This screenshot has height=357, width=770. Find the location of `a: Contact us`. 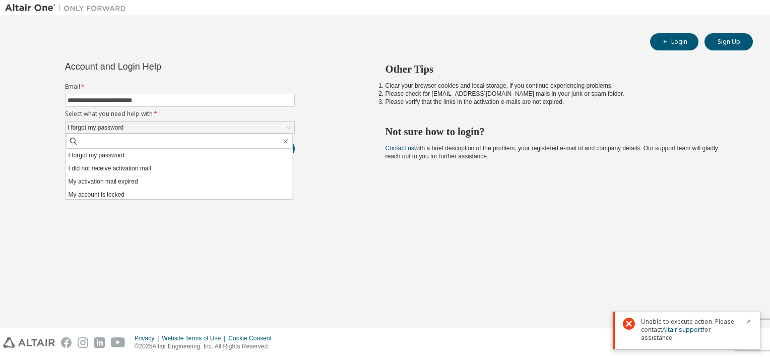

a: Contact us is located at coordinates (400, 148).